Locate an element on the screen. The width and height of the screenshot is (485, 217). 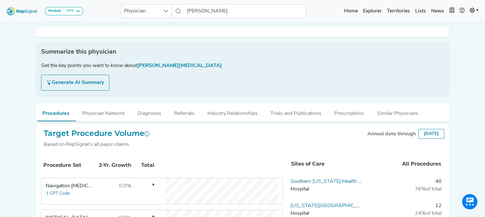
th: Procedure Set is located at coordinates (66, 165).